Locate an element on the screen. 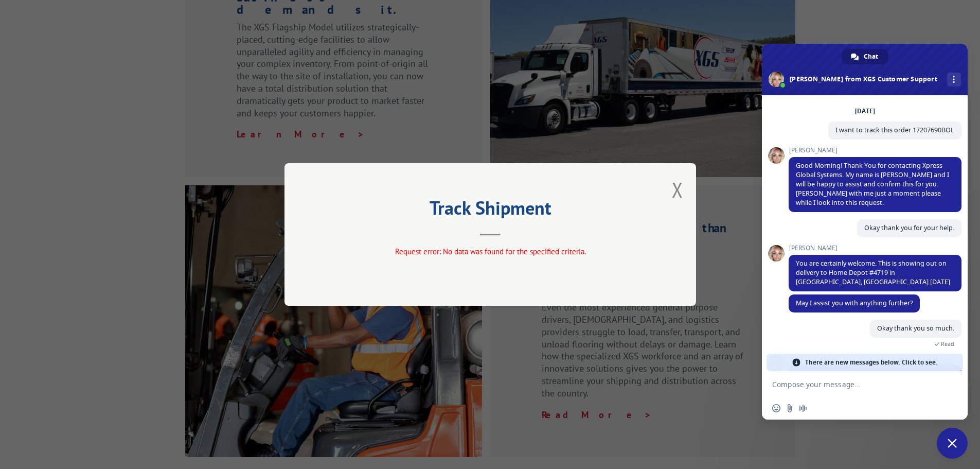  span: Send a file is located at coordinates (790, 408).